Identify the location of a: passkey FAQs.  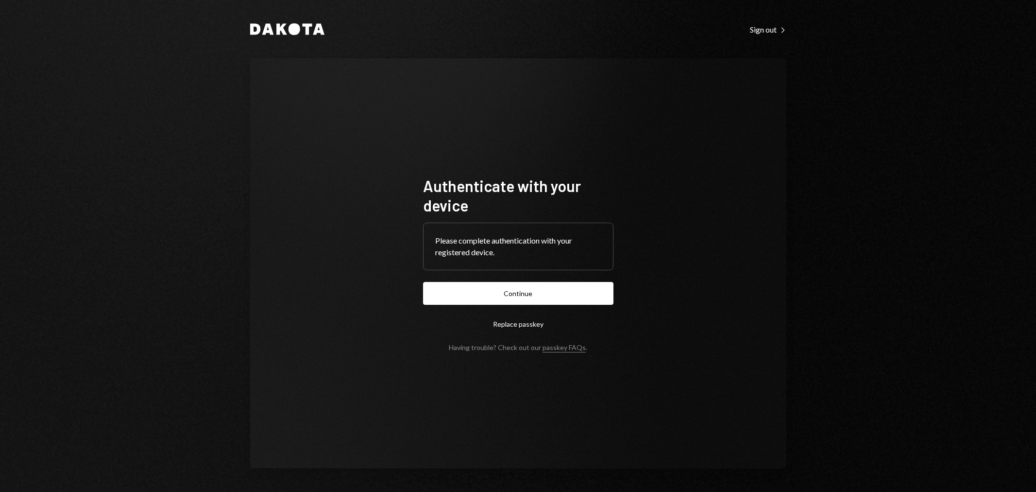
(564, 347).